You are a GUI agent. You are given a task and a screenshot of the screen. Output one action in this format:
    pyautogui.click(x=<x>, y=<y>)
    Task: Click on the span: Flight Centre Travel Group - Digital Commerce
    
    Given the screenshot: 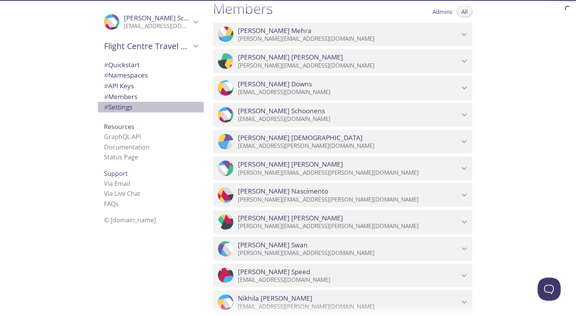 What is the action you would take?
    pyautogui.click(x=147, y=46)
    